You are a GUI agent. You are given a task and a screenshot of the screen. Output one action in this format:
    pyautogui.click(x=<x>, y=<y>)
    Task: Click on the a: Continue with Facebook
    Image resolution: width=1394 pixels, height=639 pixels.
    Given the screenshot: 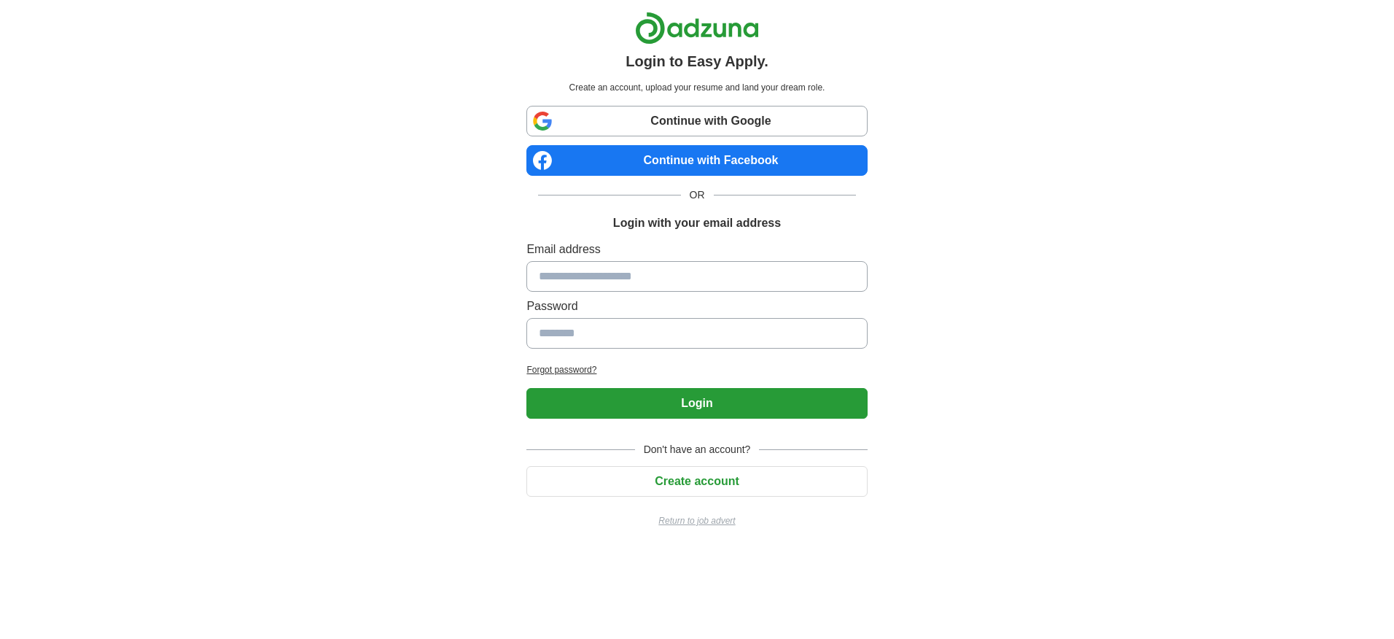 What is the action you would take?
    pyautogui.click(x=696, y=160)
    